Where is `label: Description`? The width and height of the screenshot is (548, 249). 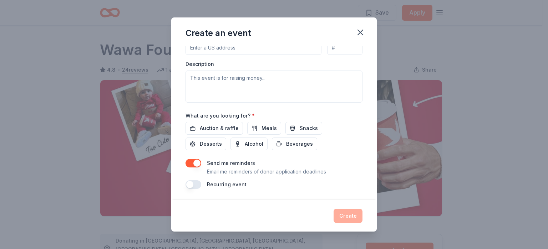 label: Description is located at coordinates (200, 64).